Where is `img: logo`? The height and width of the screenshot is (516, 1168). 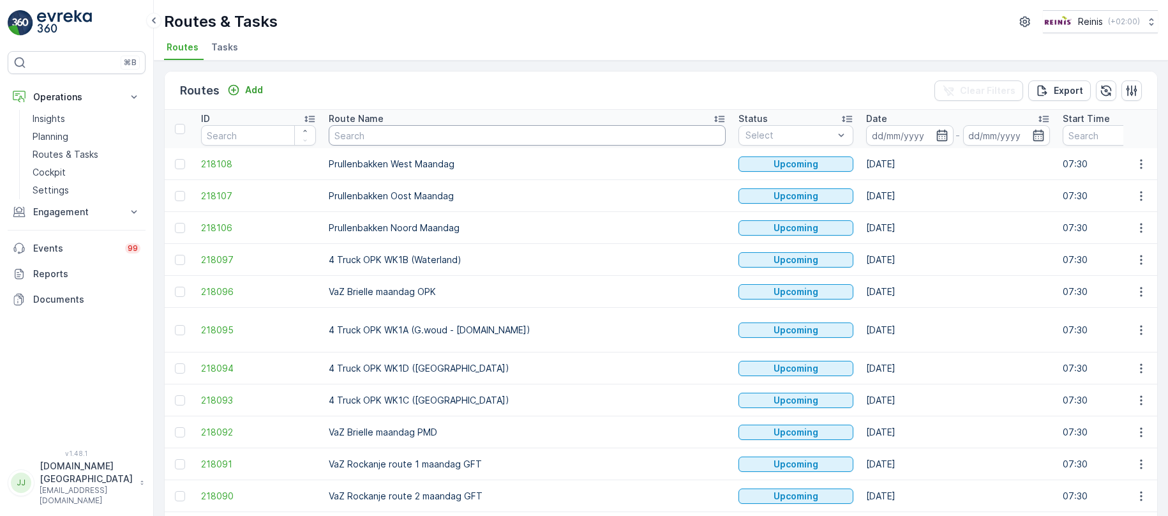
img: logo is located at coordinates (20, 23).